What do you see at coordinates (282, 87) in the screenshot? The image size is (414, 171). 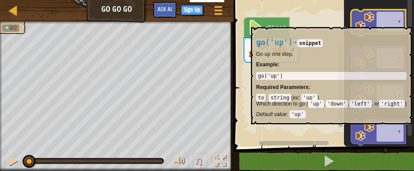 I see `span: Required Parameters` at bounding box center [282, 87].